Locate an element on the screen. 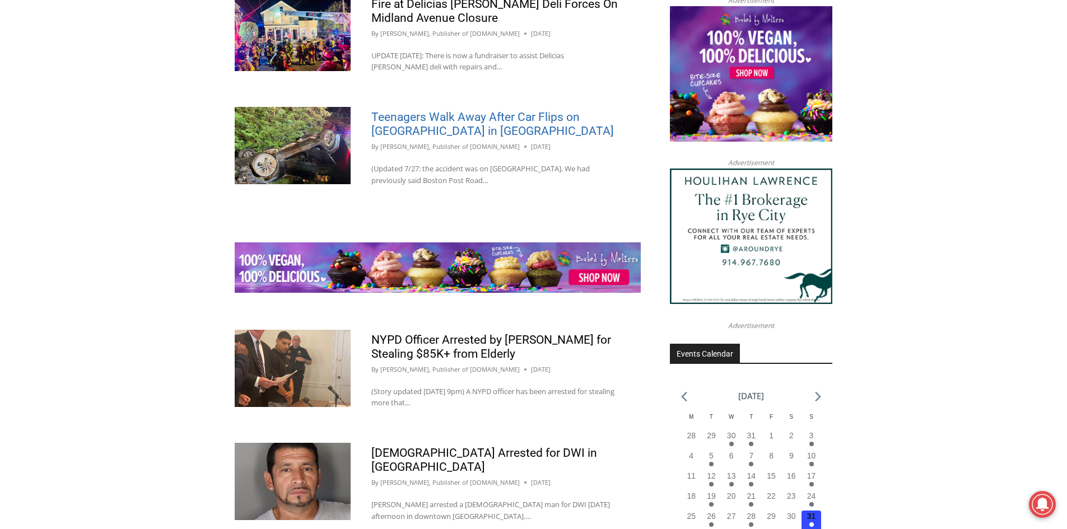 The image size is (1067, 529). a: (PHOTO: Rye PD arrested Mario R. Monroy, 45, of Port Chester on Wednesday, July 9, 2025. He was c... is located at coordinates (292, 482).